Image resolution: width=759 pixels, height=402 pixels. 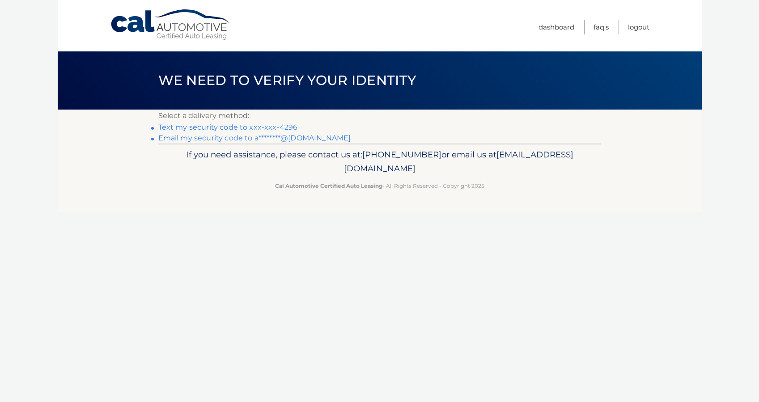 I want to click on p: - All Rights Reserved - Copyright 2025, so click(x=380, y=186).